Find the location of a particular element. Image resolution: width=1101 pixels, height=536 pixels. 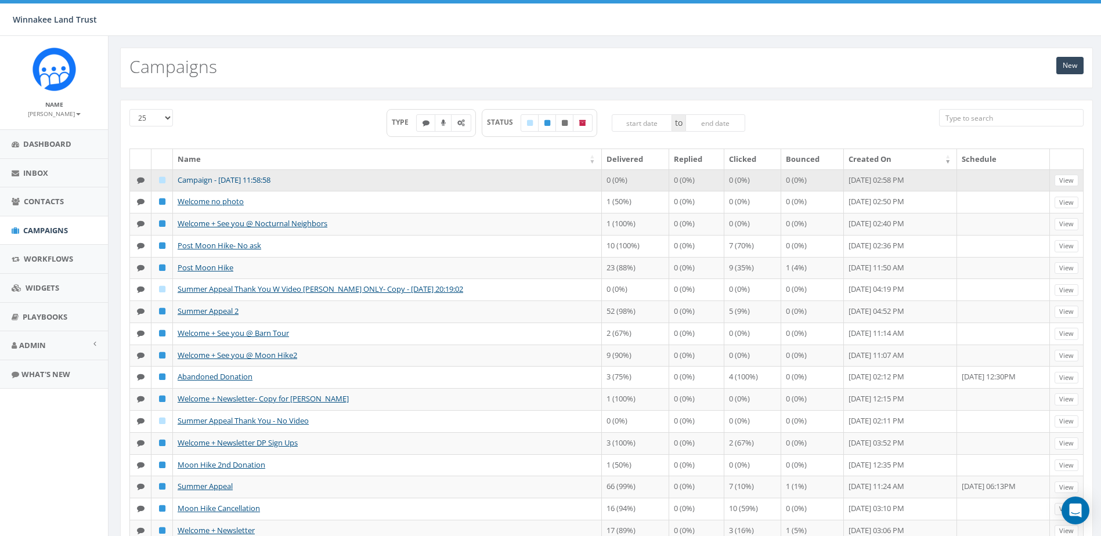

a: Post Moon Hike- No ask is located at coordinates (219, 245).